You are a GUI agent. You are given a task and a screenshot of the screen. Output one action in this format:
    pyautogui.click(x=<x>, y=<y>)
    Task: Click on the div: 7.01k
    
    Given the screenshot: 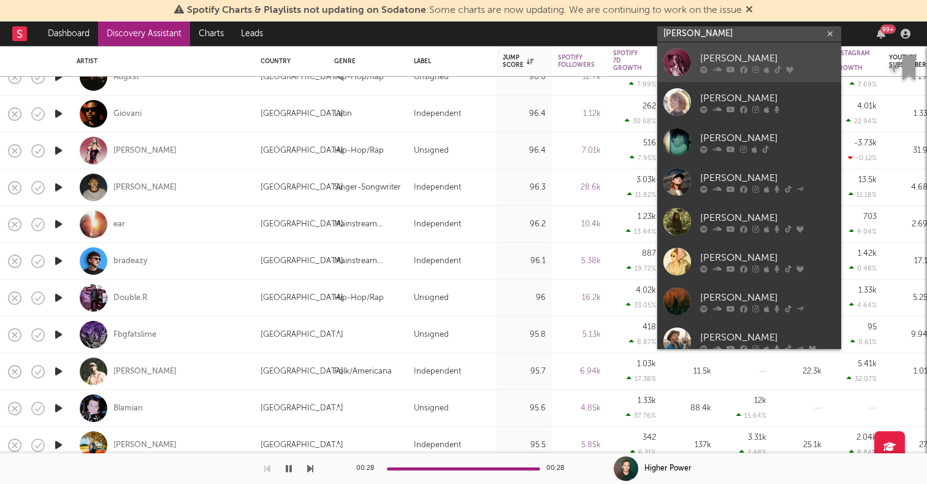 What is the action you would take?
    pyautogui.click(x=579, y=151)
    